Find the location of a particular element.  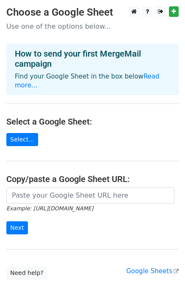

input: Next is located at coordinates (17, 228).